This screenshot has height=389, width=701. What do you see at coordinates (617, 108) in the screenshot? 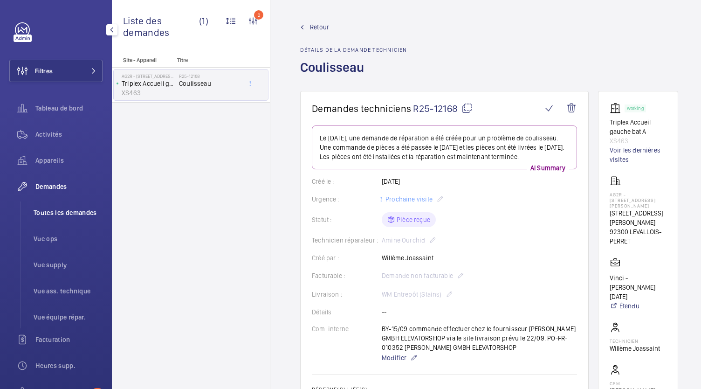
I see `img: elevator.svg` at bounding box center [617, 108].